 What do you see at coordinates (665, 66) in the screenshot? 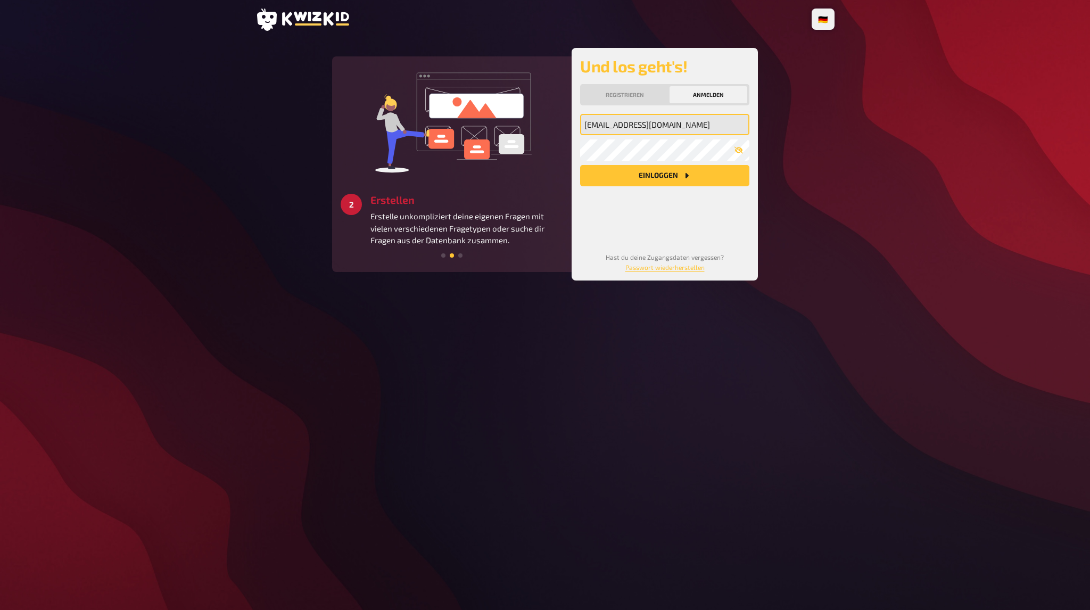
I see `h2: Und los geht's!` at bounding box center [665, 66].